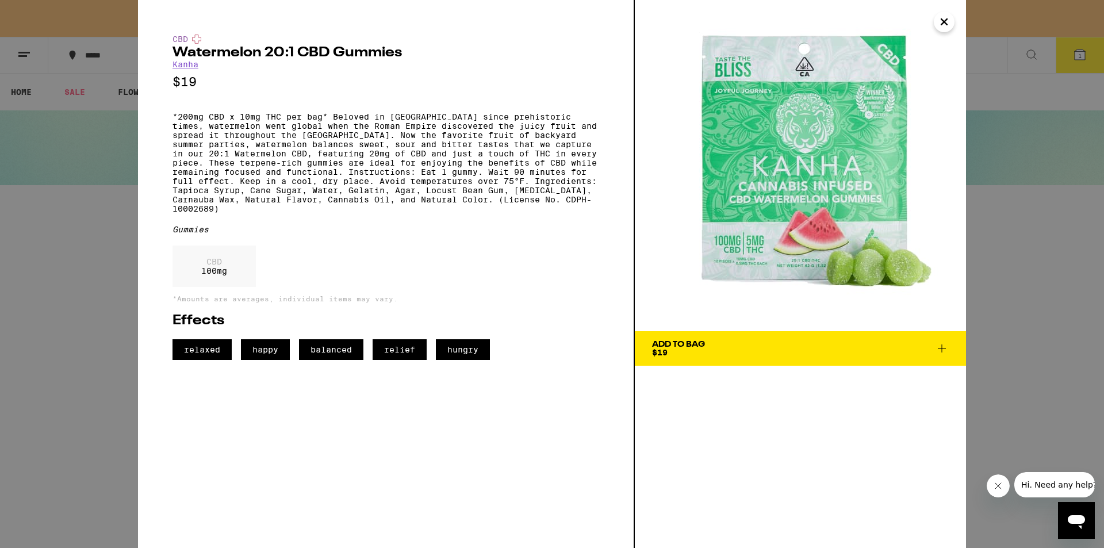 This screenshot has width=1104, height=548. Describe the element at coordinates (331, 350) in the screenshot. I see `span: balanced` at that location.